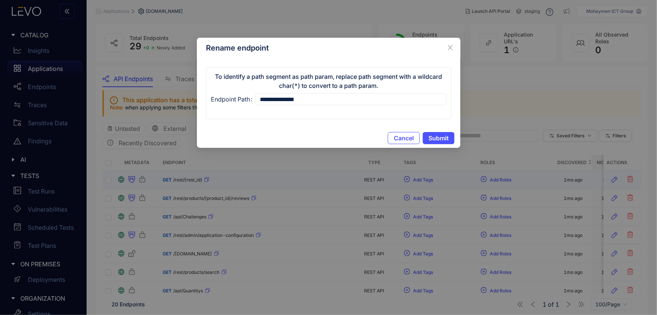  Describe the element at coordinates (439, 138) in the screenshot. I see `span: Submit` at that location.